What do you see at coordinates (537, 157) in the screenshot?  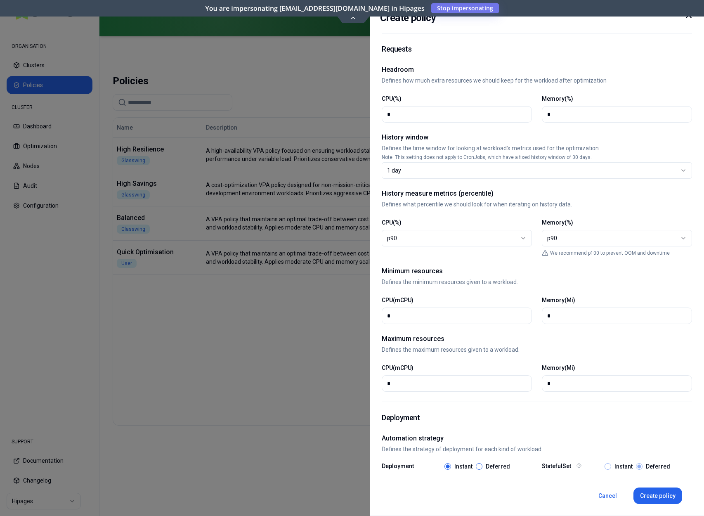 I see `p: Note: This setting does not apply to CronJobs, which have a fixed history window of 30 days.` at bounding box center [537, 157].